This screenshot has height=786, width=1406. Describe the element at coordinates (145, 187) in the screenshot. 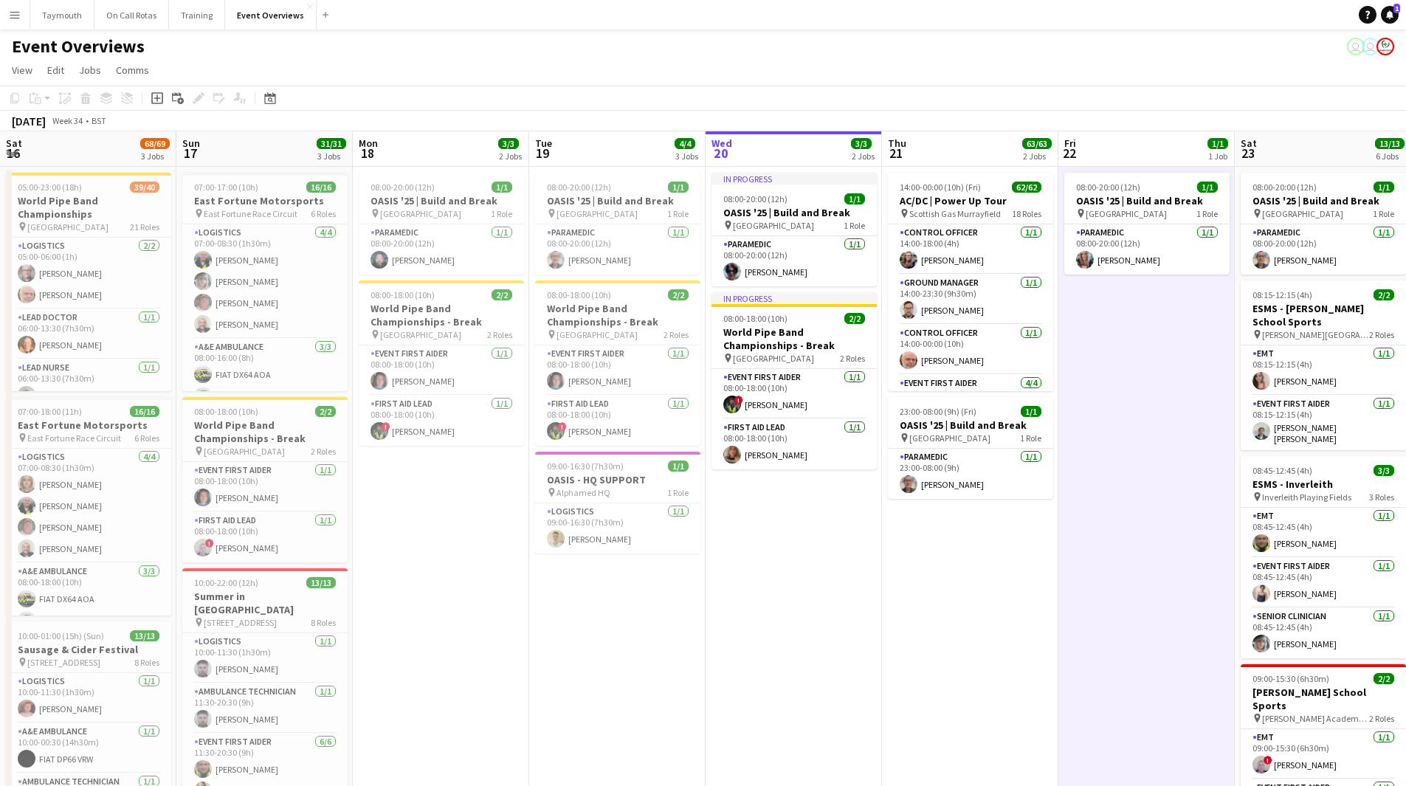

I see `span: 39/40` at that location.